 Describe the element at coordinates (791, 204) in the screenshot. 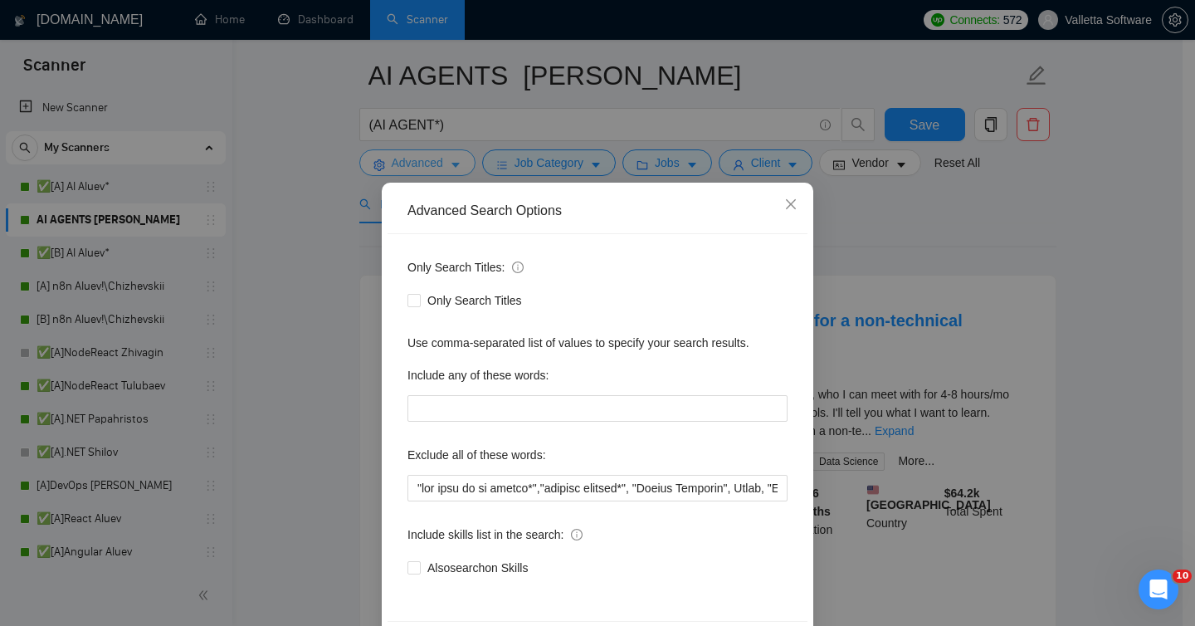

I see `span: close` at that location.